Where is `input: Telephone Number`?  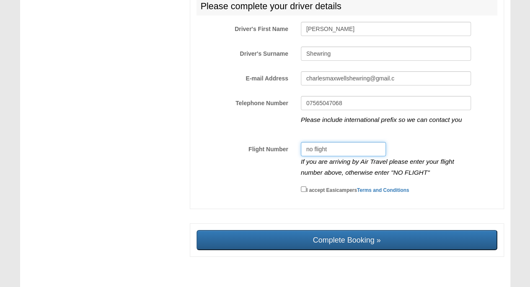
input: Telephone Number is located at coordinates (386, 103).